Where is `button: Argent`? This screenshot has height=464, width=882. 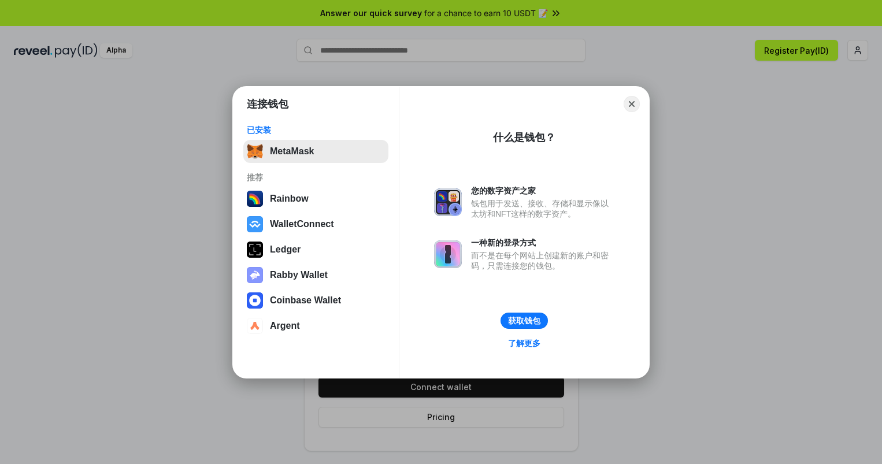
button: Argent is located at coordinates (316, 326).